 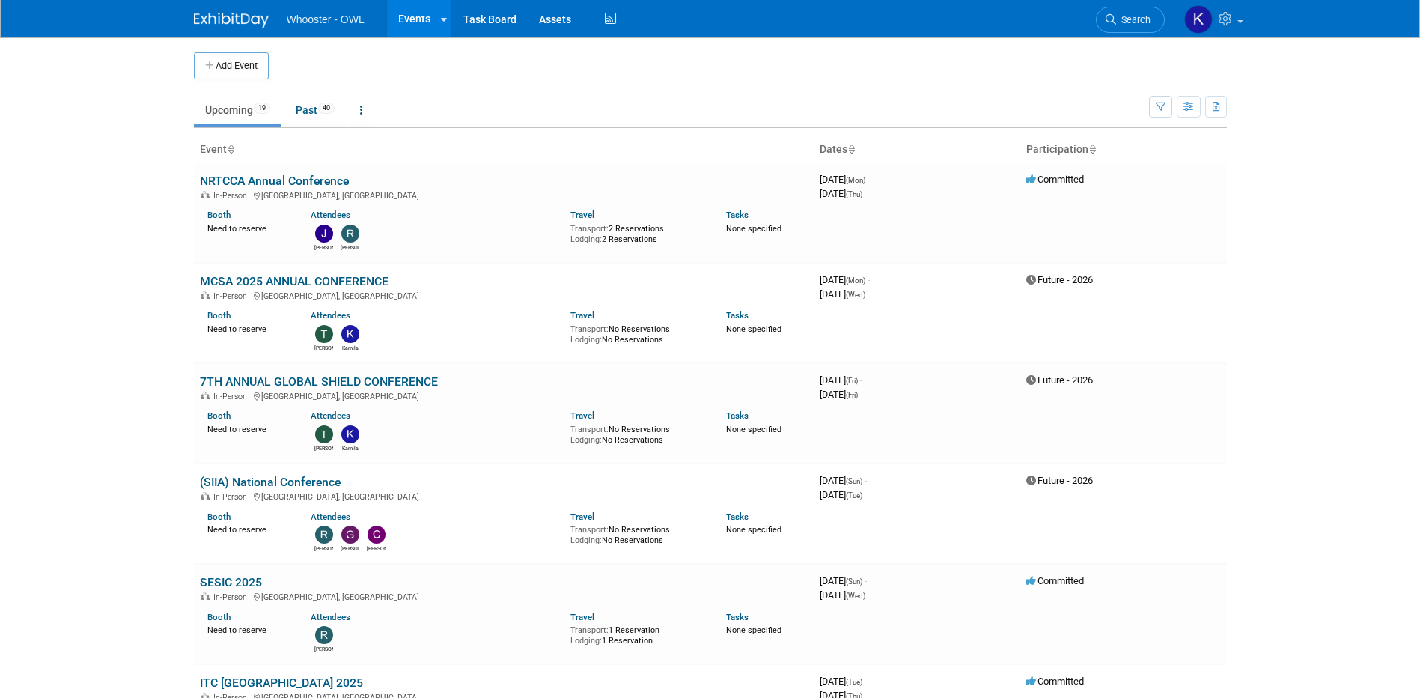 I want to click on img: Gary LaFond, so click(x=350, y=535).